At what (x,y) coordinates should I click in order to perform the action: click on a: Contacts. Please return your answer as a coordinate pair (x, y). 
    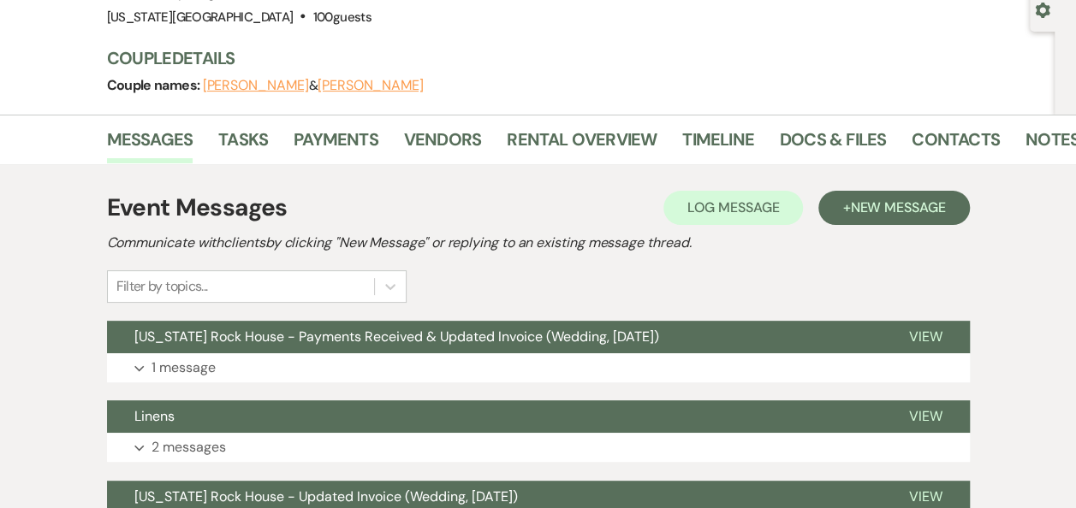
    Looking at the image, I should click on (955, 145).